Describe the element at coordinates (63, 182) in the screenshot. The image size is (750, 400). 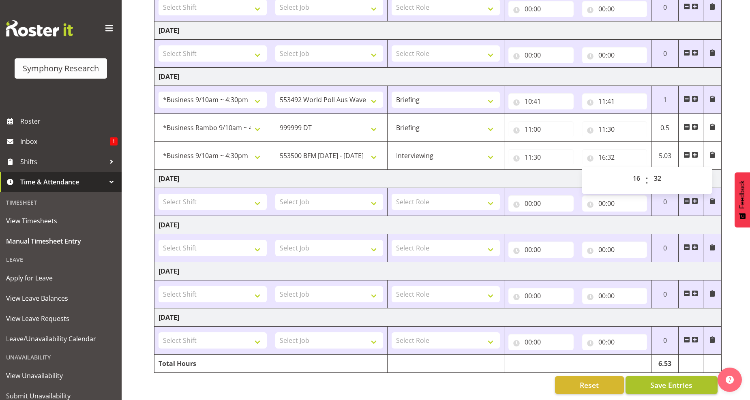
I see `span: Time & Attendance` at that location.